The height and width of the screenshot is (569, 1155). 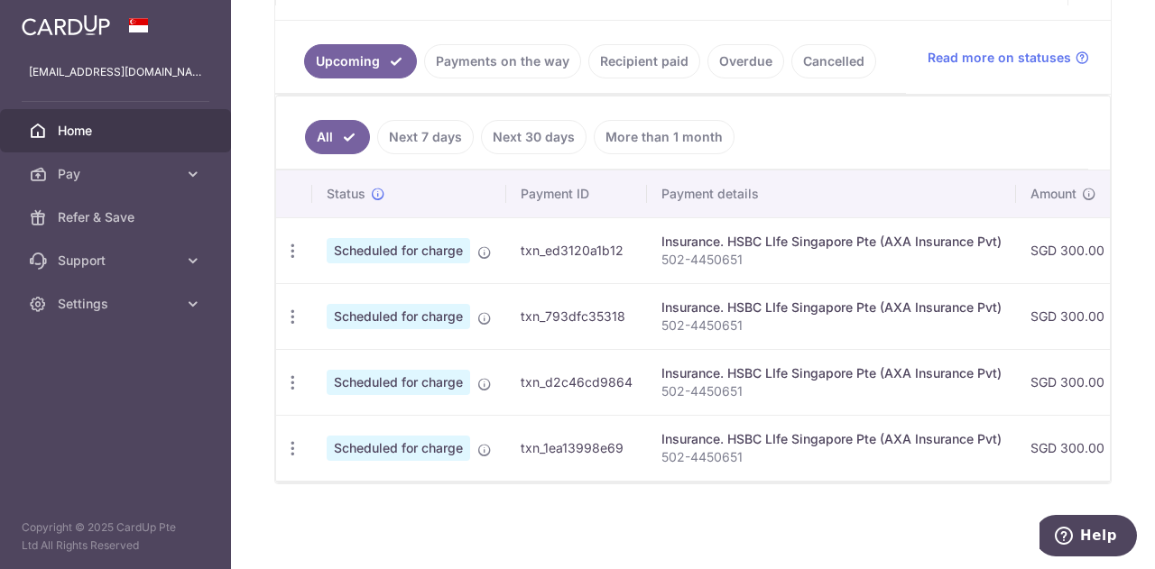 What do you see at coordinates (117, 174) in the screenshot?
I see `span: Pay` at bounding box center [117, 174].